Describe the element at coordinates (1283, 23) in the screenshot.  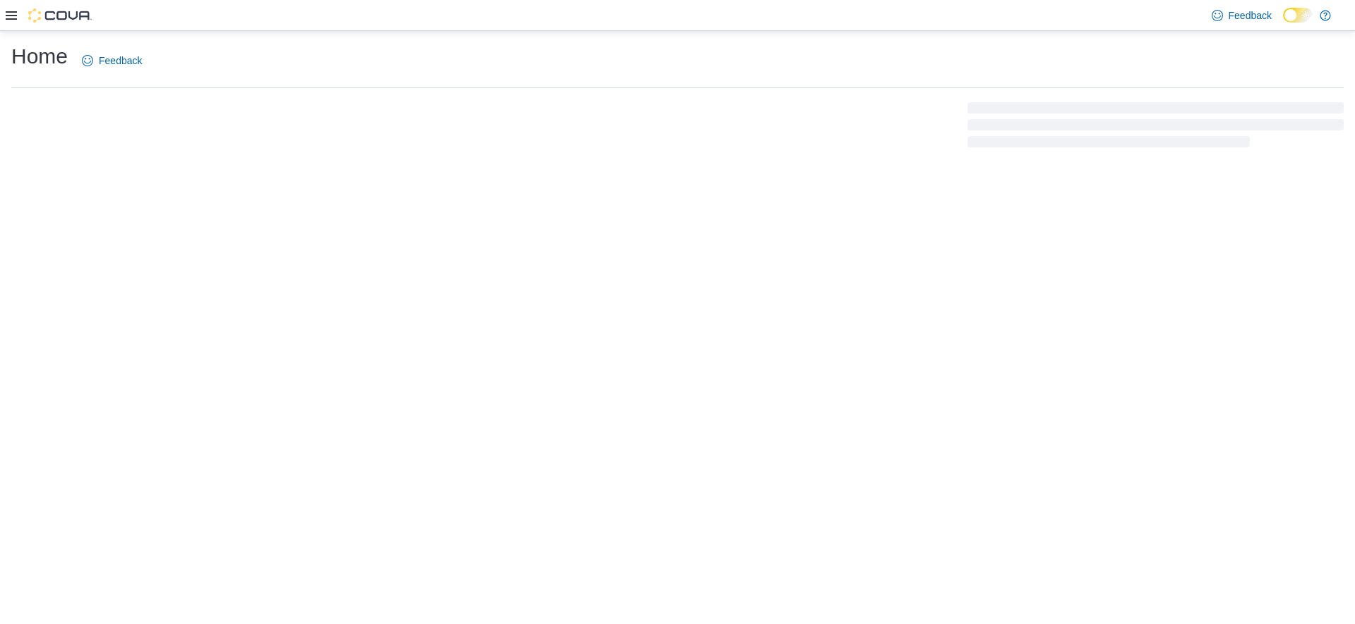
I see `span: Dark Mode` at that location.